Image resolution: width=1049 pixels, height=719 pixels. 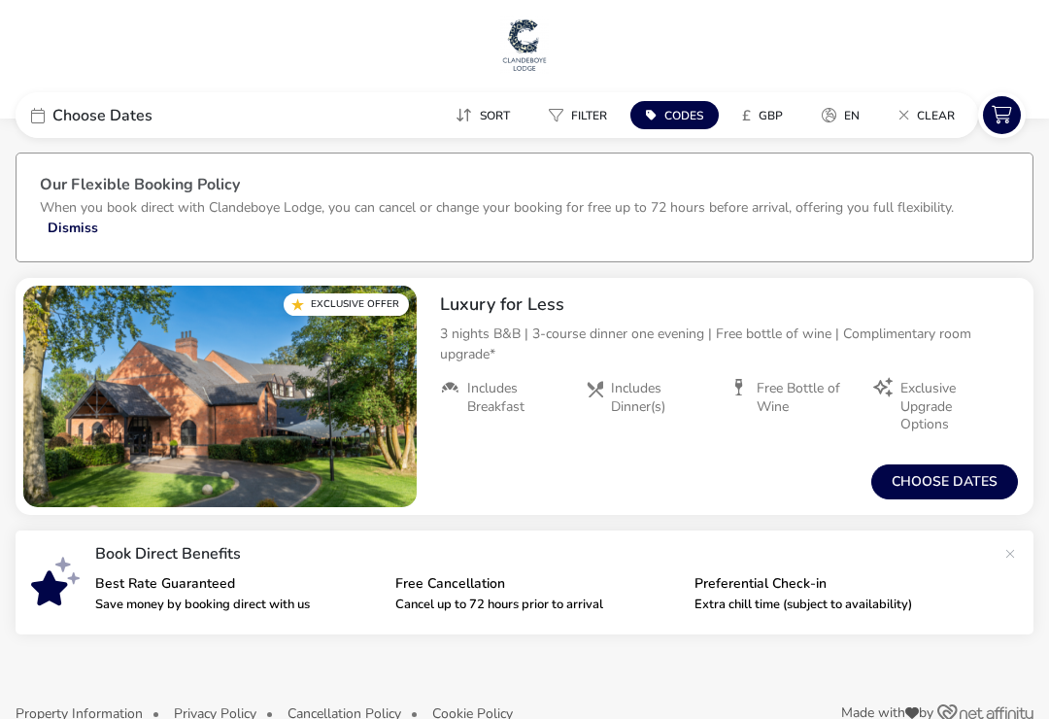 What do you see at coordinates (537, 584) in the screenshot?
I see `p: Free Cancellation` at bounding box center [537, 584].